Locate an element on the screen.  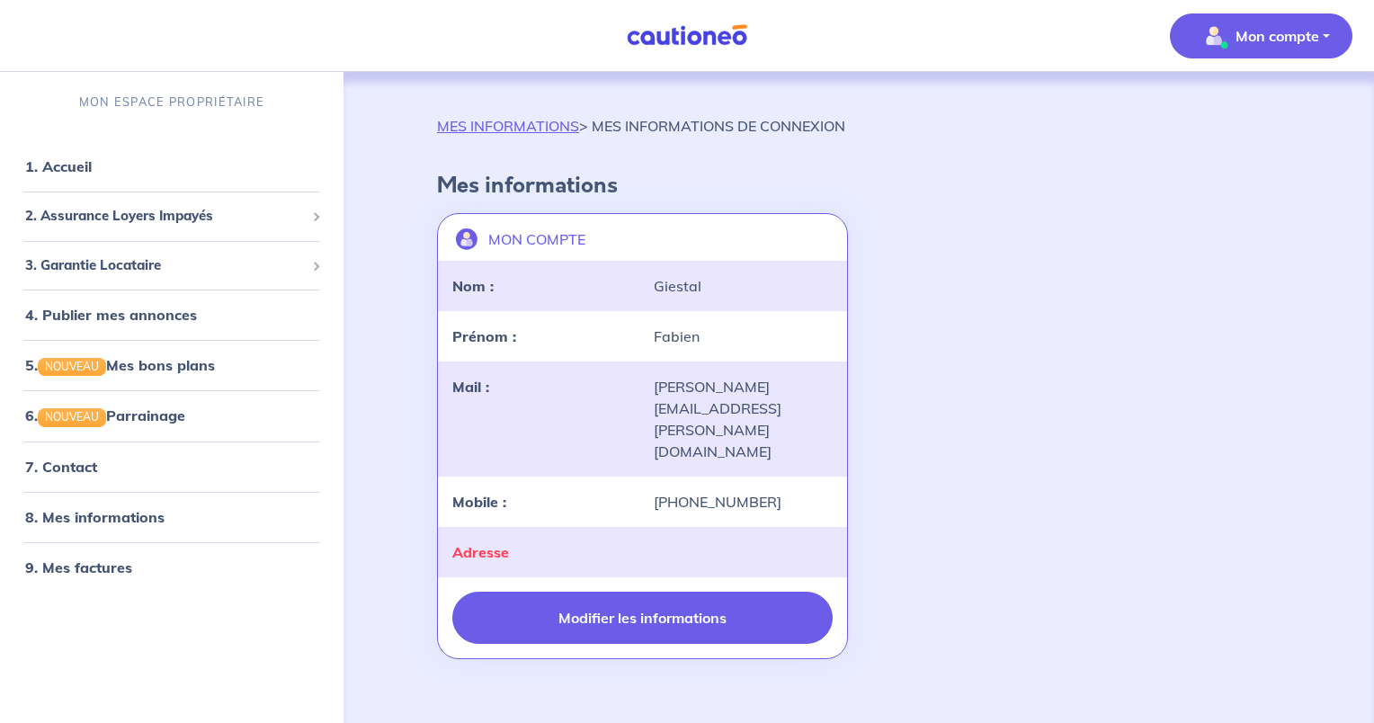
h4: Mes informations is located at coordinates (859, 185).